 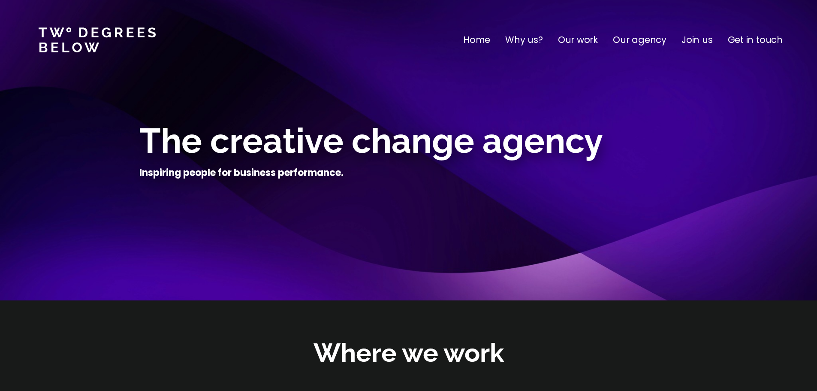 I want to click on p: Our agency, so click(x=640, y=40).